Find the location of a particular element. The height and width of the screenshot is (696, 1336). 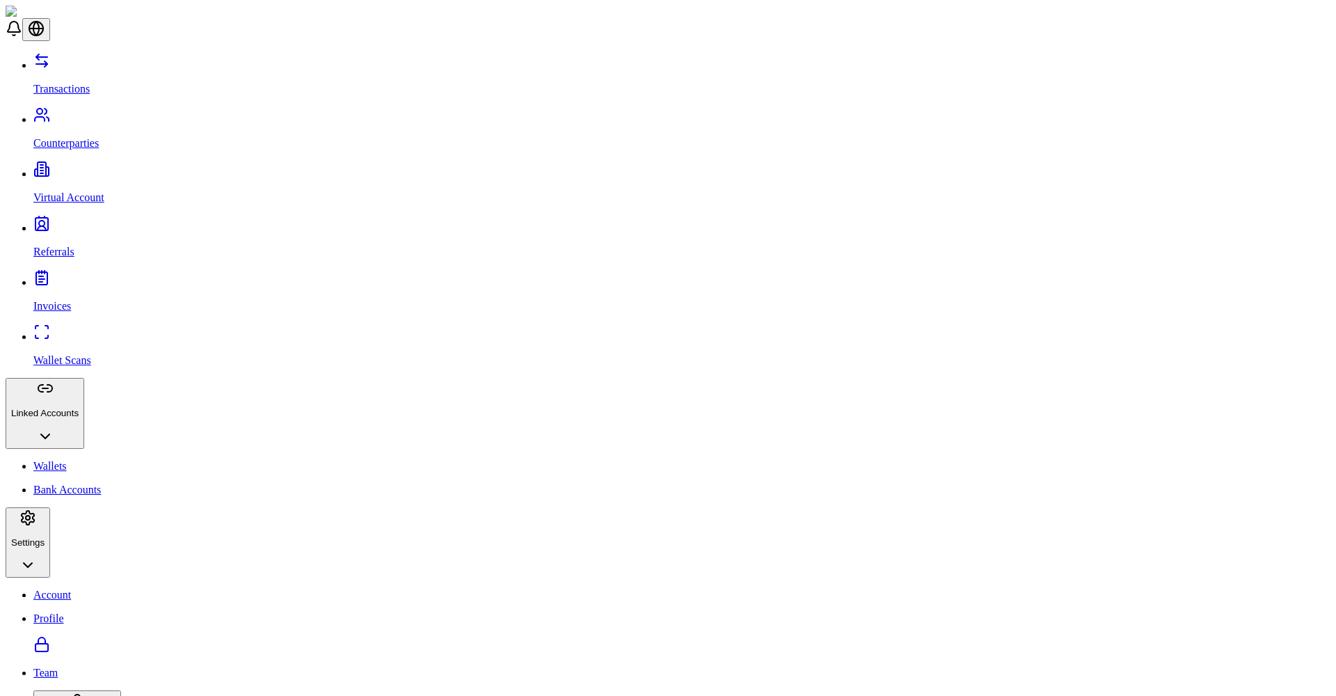

a: Invoices is located at coordinates (682, 294).